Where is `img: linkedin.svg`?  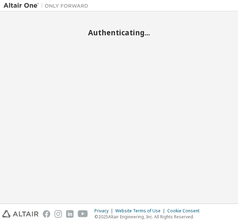 img: linkedin.svg is located at coordinates (70, 214).